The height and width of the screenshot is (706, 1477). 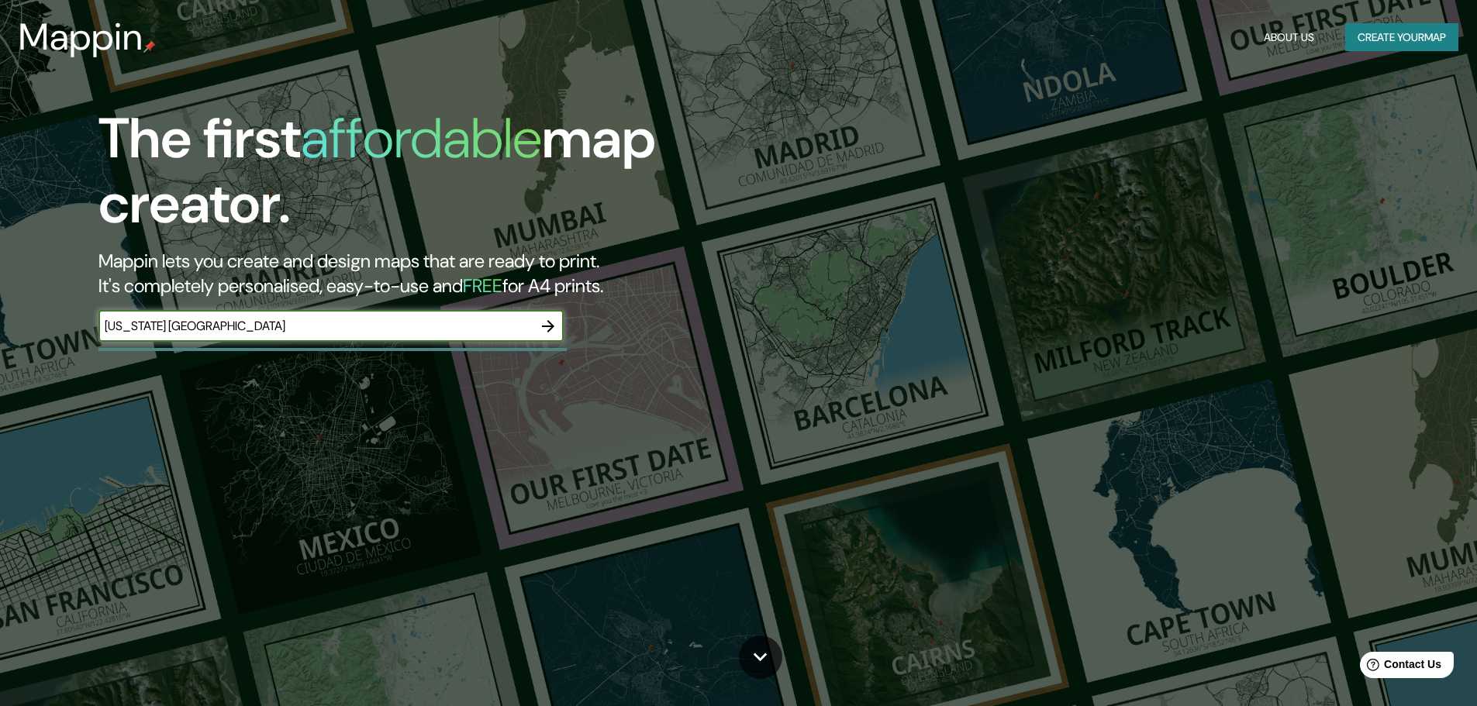 What do you see at coordinates (316, 326) in the screenshot?
I see `input: Choose your favourite place` at bounding box center [316, 326].